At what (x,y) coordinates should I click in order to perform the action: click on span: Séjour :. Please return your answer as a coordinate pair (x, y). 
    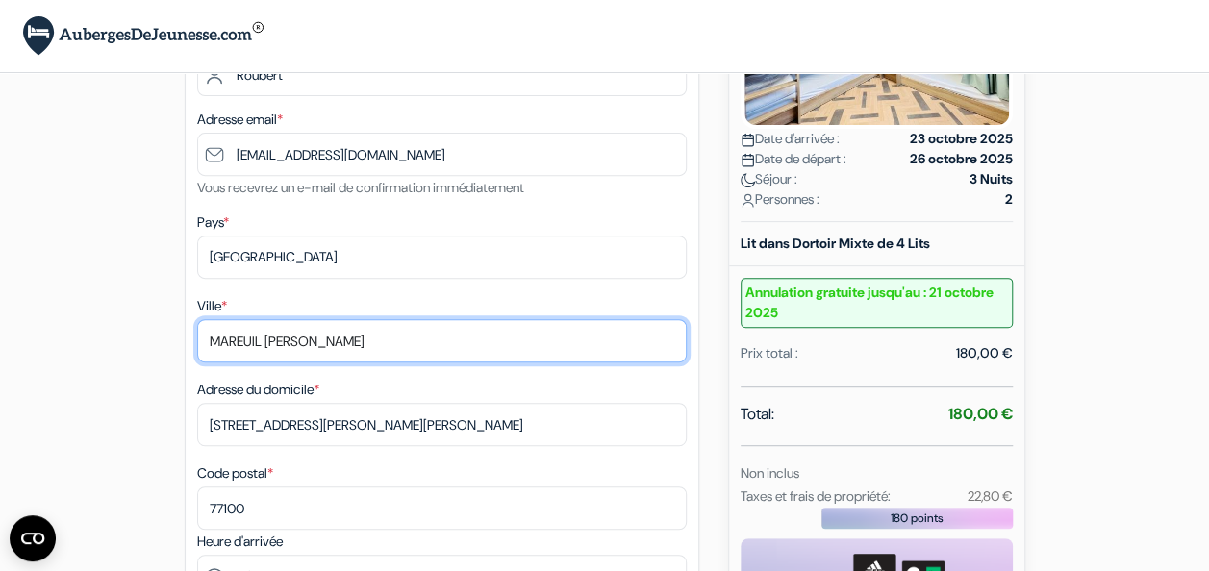
    Looking at the image, I should click on (769, 179).